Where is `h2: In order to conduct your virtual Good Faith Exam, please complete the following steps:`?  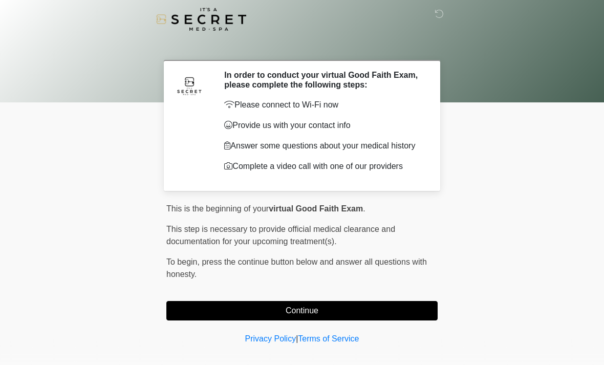 h2: In order to conduct your virtual Good Faith Exam, please complete the following steps: is located at coordinates (323, 80).